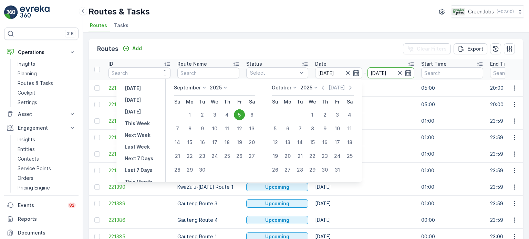 The image size is (529, 239). I want to click on a: Cockpit, so click(47, 93).